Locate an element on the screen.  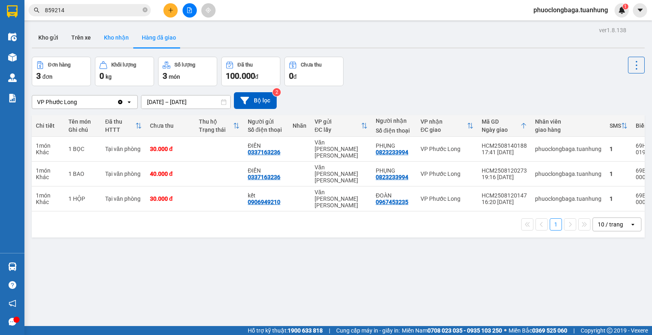
button: Trên xe is located at coordinates (81, 37).